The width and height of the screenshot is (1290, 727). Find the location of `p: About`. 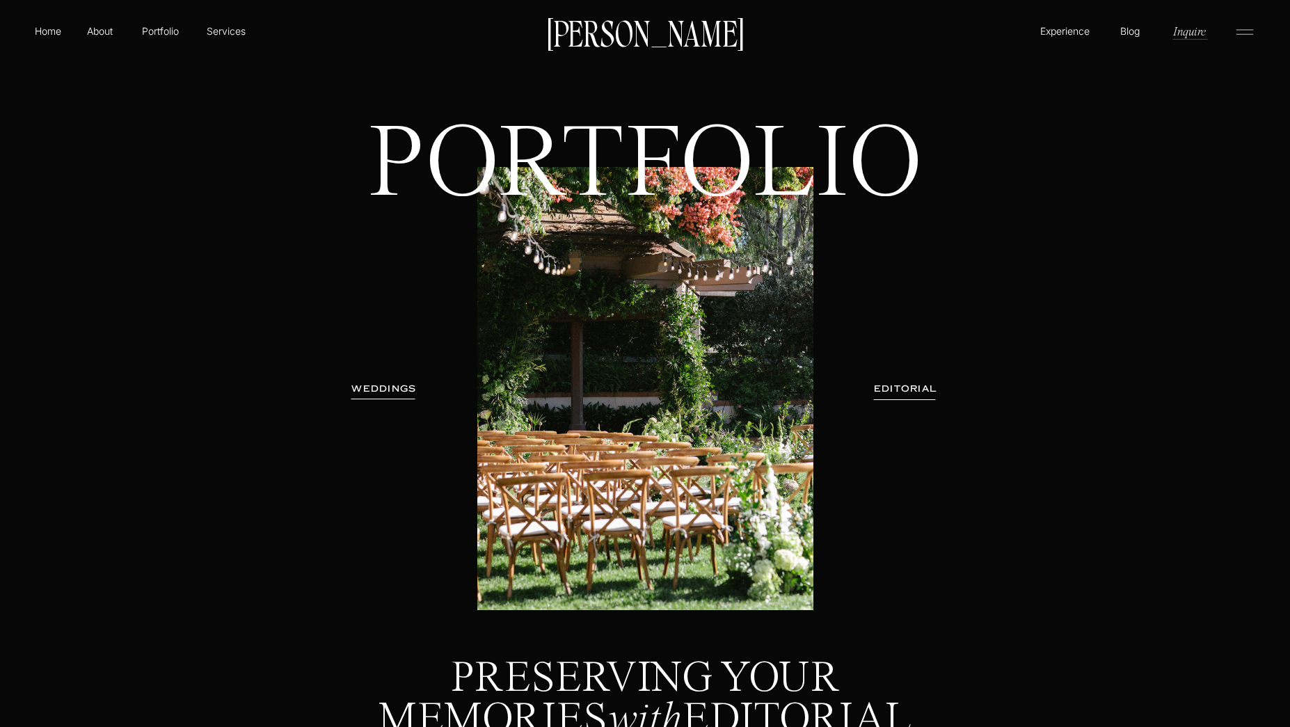

p: About is located at coordinates (100, 31).